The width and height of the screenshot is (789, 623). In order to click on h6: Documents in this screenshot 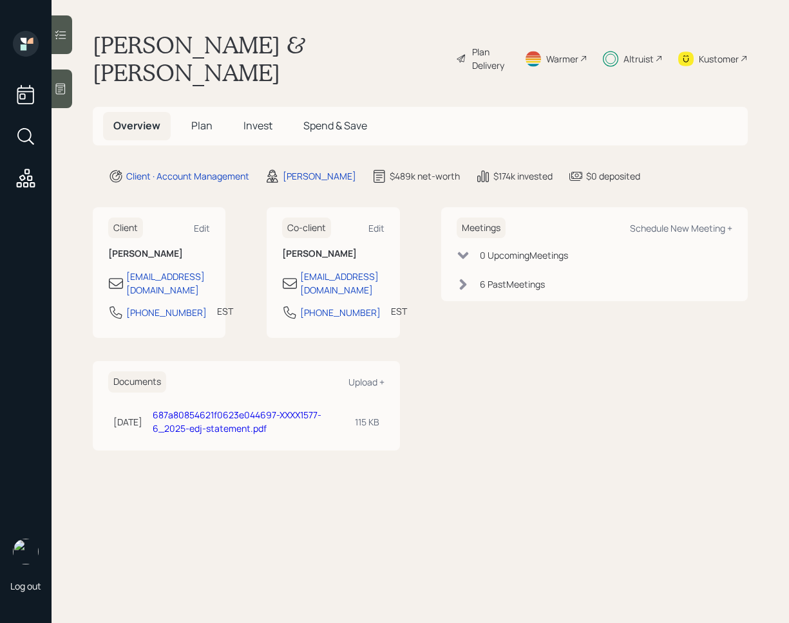, I will do `click(137, 382)`.